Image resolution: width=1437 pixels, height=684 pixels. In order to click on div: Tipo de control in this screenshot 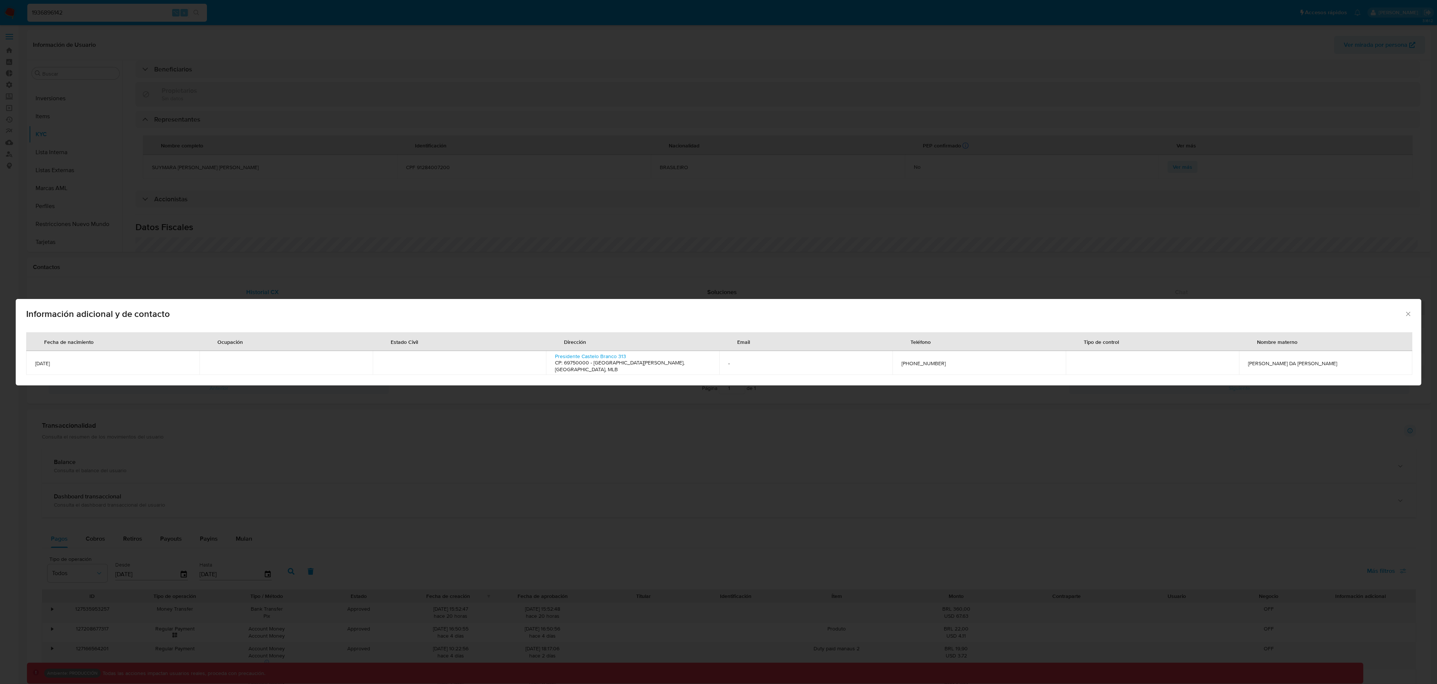, I will do `click(1101, 342)`.